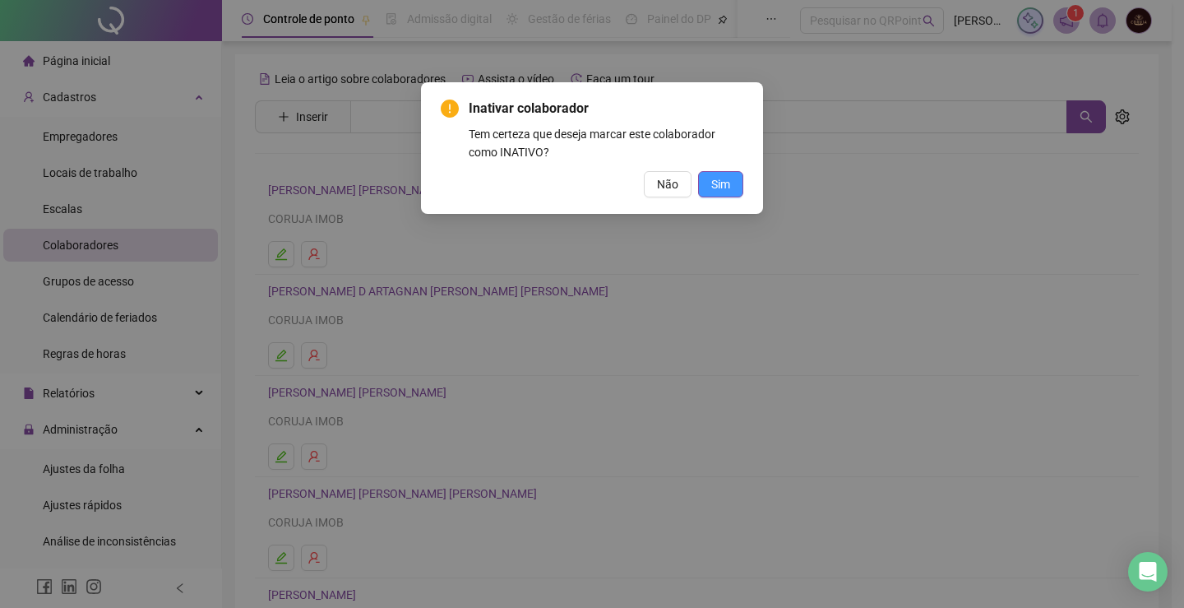 The height and width of the screenshot is (608, 1184). What do you see at coordinates (529, 108) in the screenshot?
I see `span: Inativar colaborador` at bounding box center [529, 108].